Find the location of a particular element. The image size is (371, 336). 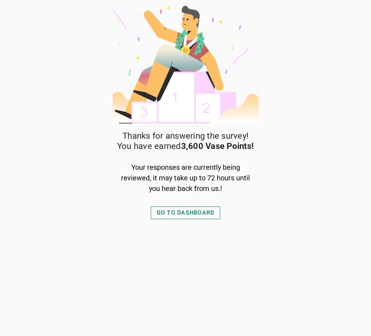

span: Thanks for answering the survey! is located at coordinates (185, 136).